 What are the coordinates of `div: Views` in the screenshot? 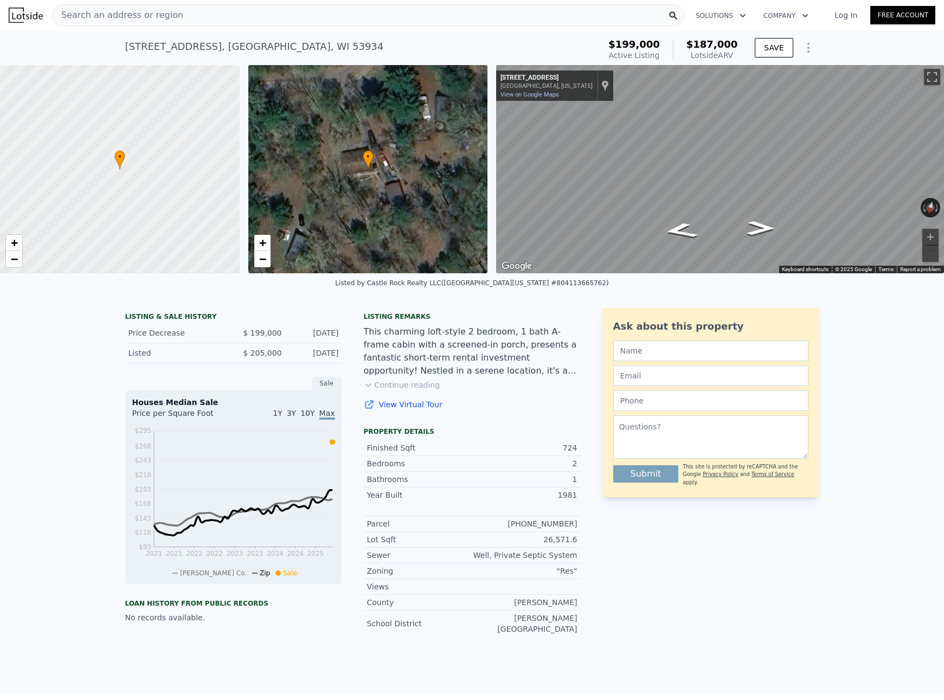 It's located at (420, 587).